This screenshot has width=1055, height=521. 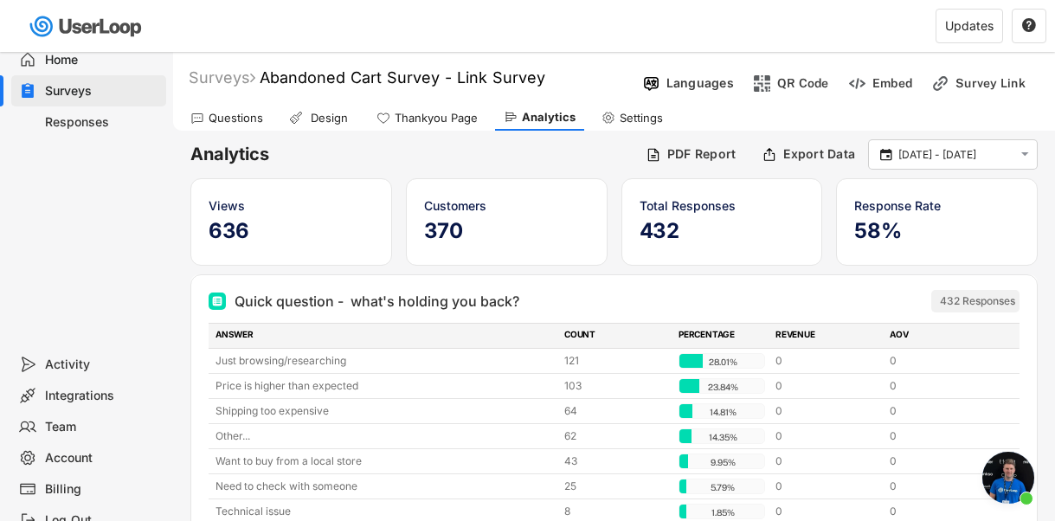 I want to click on div: REVENUE, so click(x=827, y=336).